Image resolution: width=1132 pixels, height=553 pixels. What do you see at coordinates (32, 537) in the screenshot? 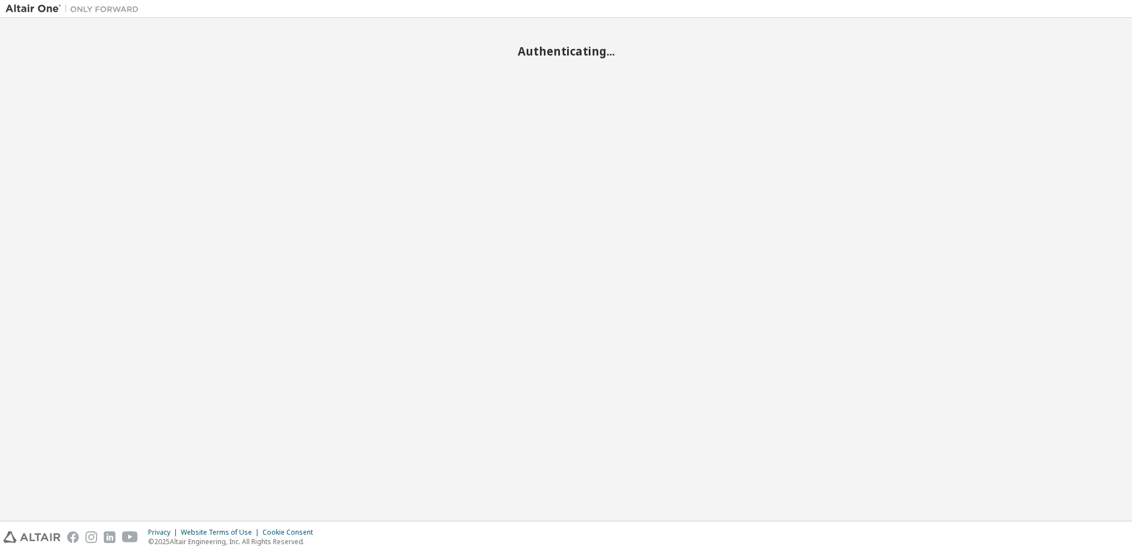
I see `img: altair_logo.svg` at bounding box center [32, 537].